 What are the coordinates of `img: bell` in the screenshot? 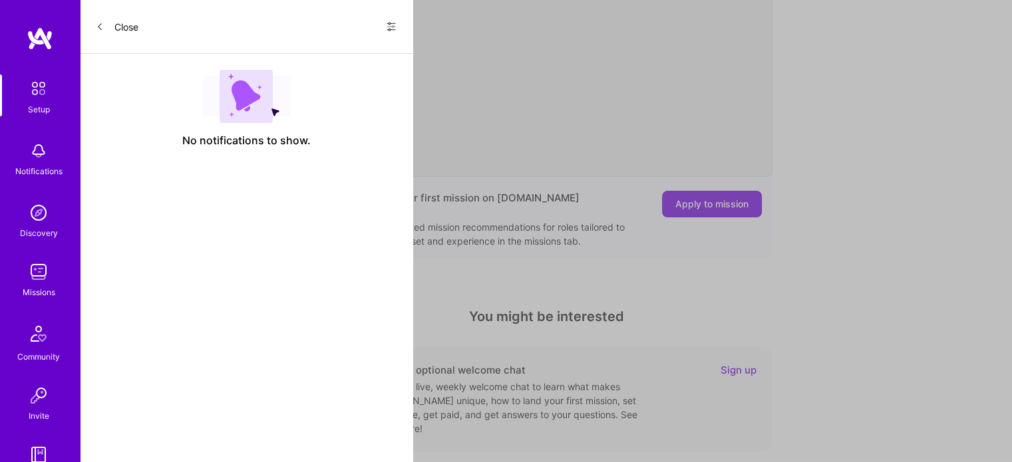 It's located at (39, 151).